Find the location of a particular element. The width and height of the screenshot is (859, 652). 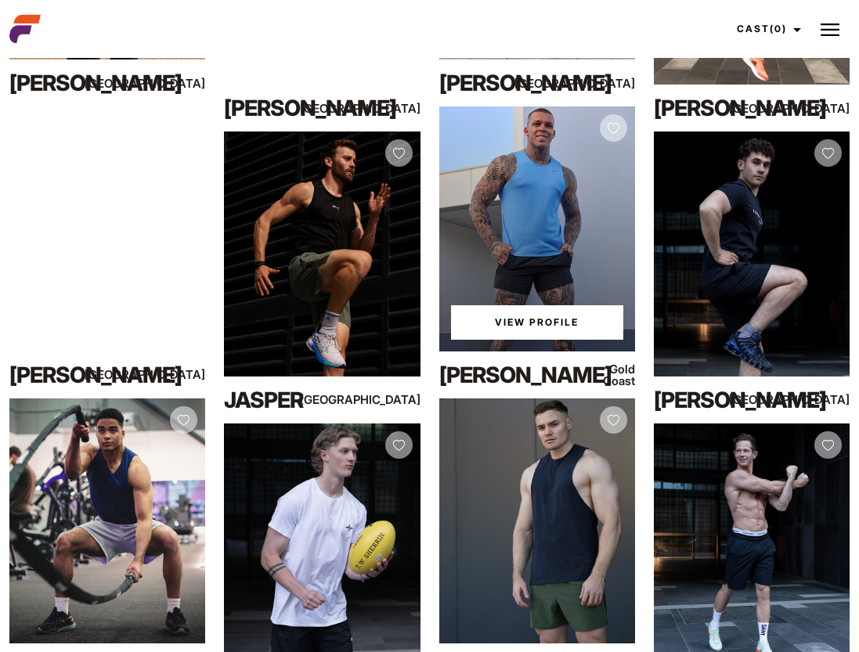

span: (0) is located at coordinates (778, 28).